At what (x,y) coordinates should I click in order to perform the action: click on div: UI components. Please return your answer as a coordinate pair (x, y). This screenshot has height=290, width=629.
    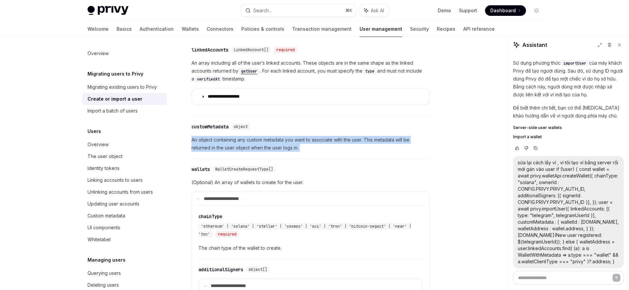
    Looking at the image, I should click on (104, 228).